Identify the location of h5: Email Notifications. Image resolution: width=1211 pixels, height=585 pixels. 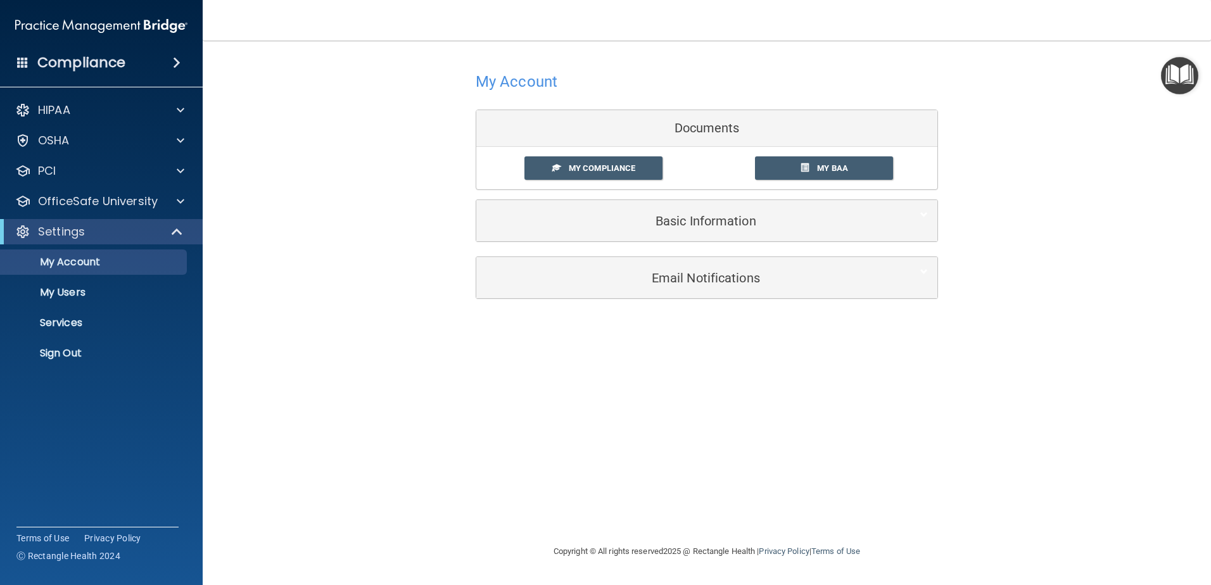
(687, 278).